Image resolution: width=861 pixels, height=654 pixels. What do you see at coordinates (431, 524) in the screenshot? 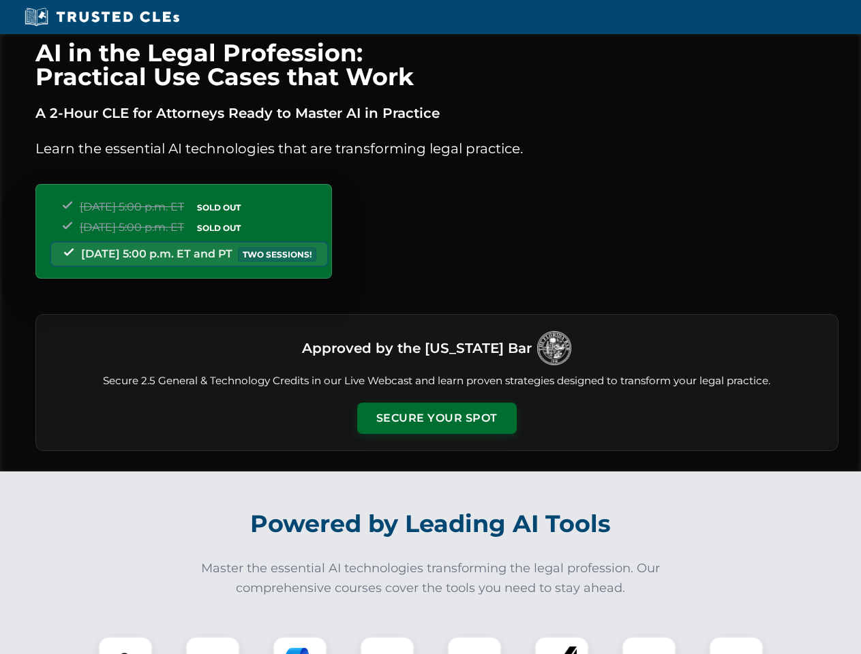
I see `h2: Powered by Leading AI Tools` at bounding box center [431, 524].